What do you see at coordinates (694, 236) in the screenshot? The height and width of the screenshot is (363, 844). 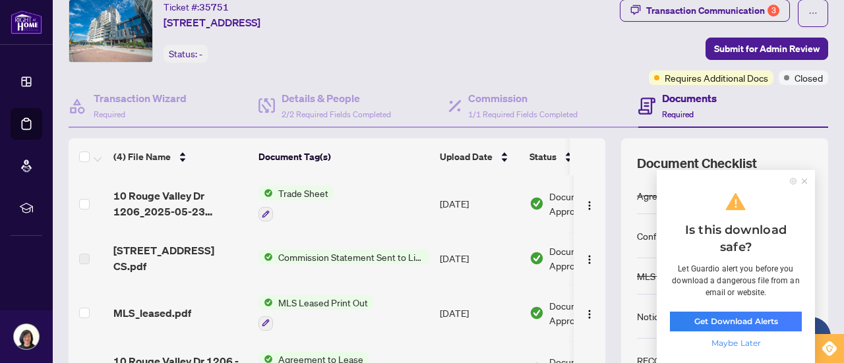 I see `div: Confirmation of Cooperation` at bounding box center [694, 236].